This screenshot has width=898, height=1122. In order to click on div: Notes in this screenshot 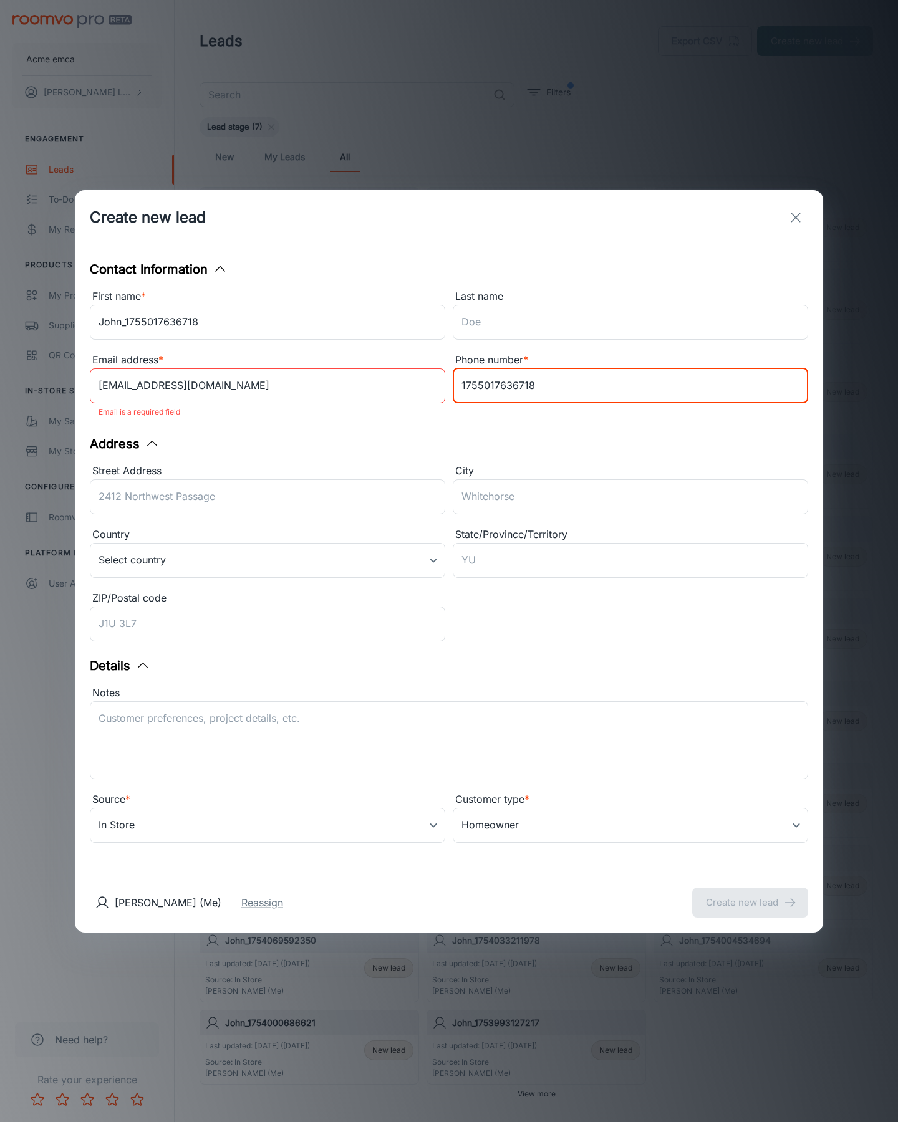, I will do `click(449, 693)`.